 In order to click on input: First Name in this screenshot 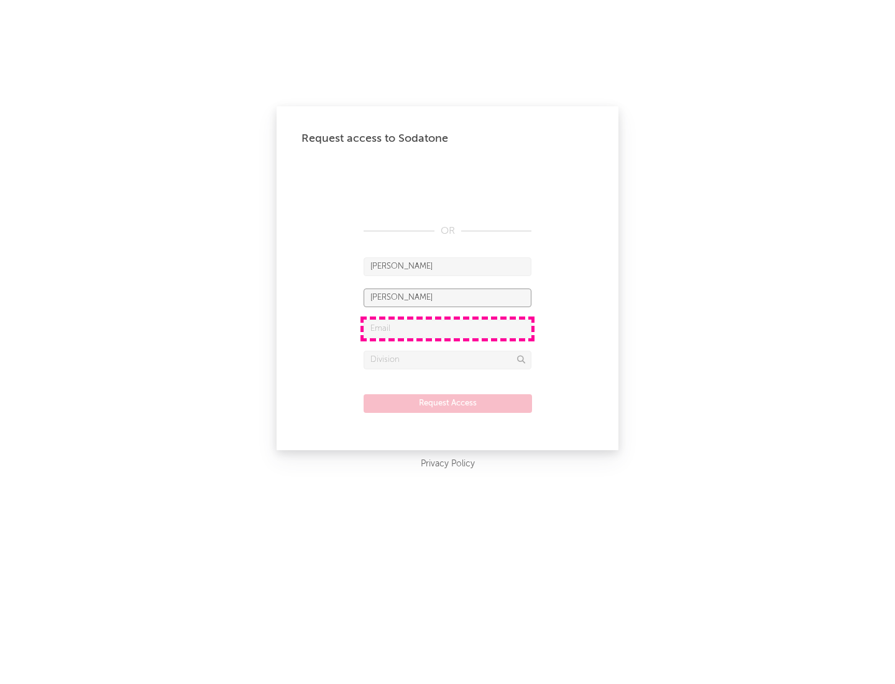, I will do `click(448, 267)`.